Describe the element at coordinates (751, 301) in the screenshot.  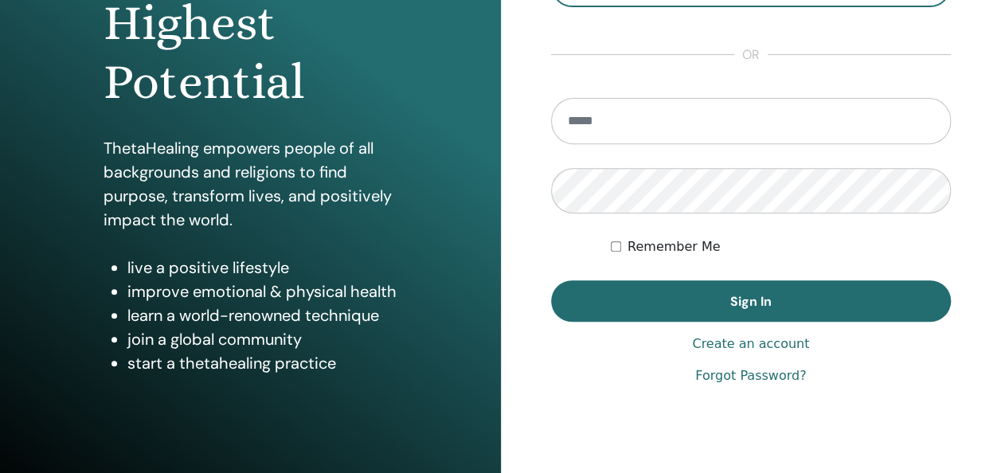
I see `button: Sign In` at that location.